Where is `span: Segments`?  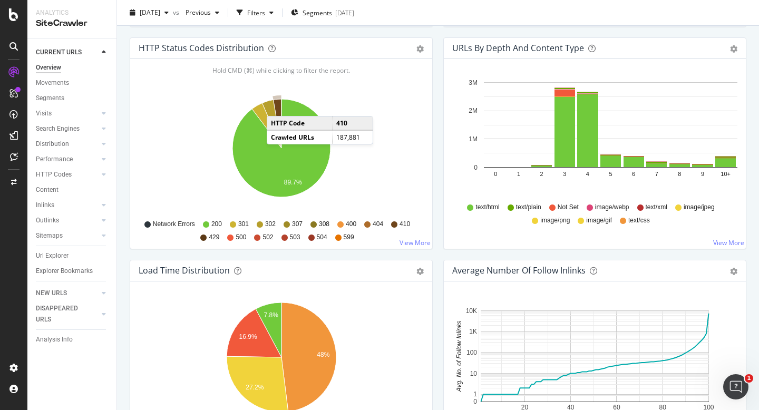 span: Segments is located at coordinates (317, 12).